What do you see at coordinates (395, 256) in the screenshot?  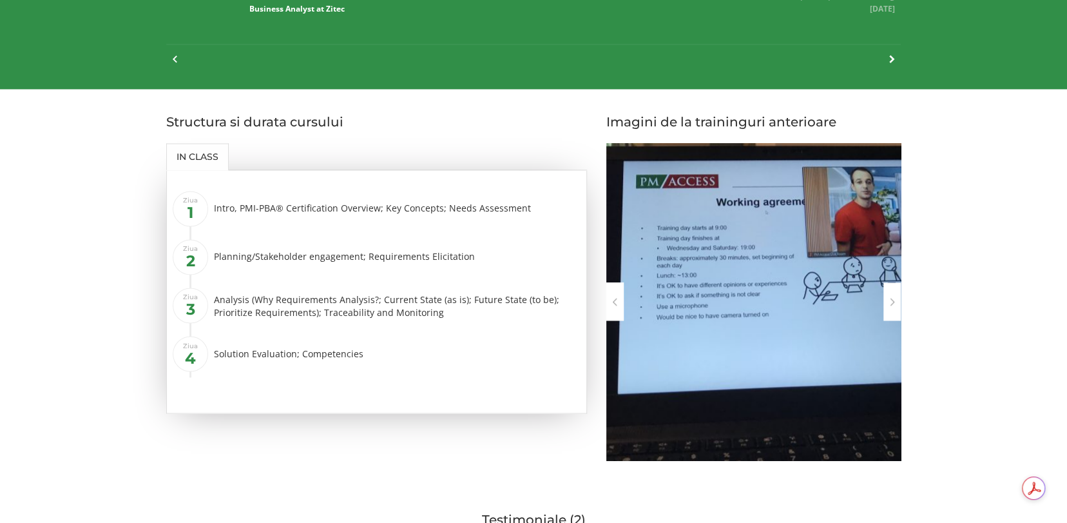 I see `div: Planning/Stakeholder engagement; Requirements Elicitation` at bounding box center [395, 256].